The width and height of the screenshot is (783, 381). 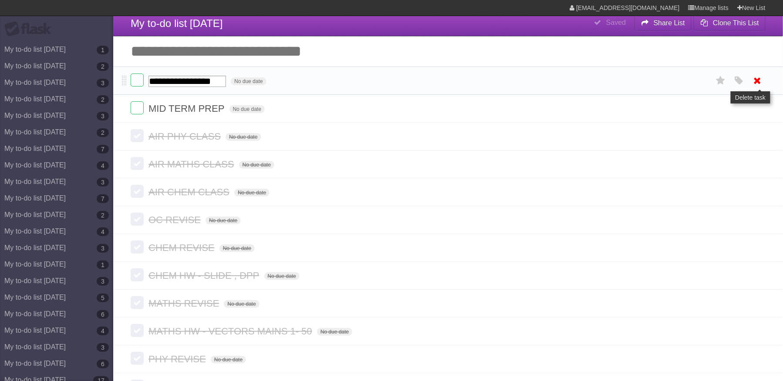 I want to click on span: CHEM REVISE, so click(x=182, y=248).